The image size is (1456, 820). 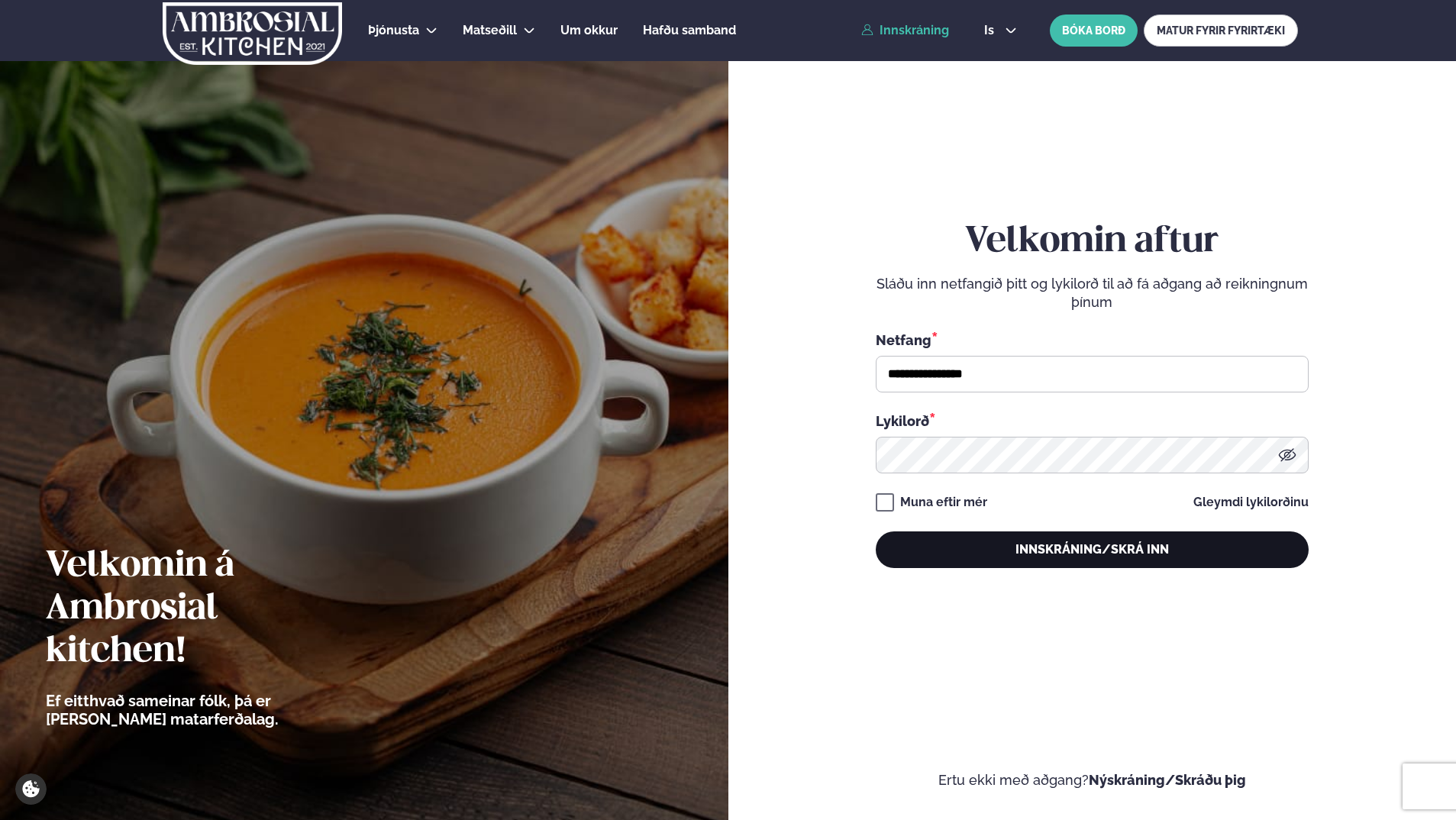 I want to click on p: Ertu ekki með aðgang?, so click(x=1092, y=780).